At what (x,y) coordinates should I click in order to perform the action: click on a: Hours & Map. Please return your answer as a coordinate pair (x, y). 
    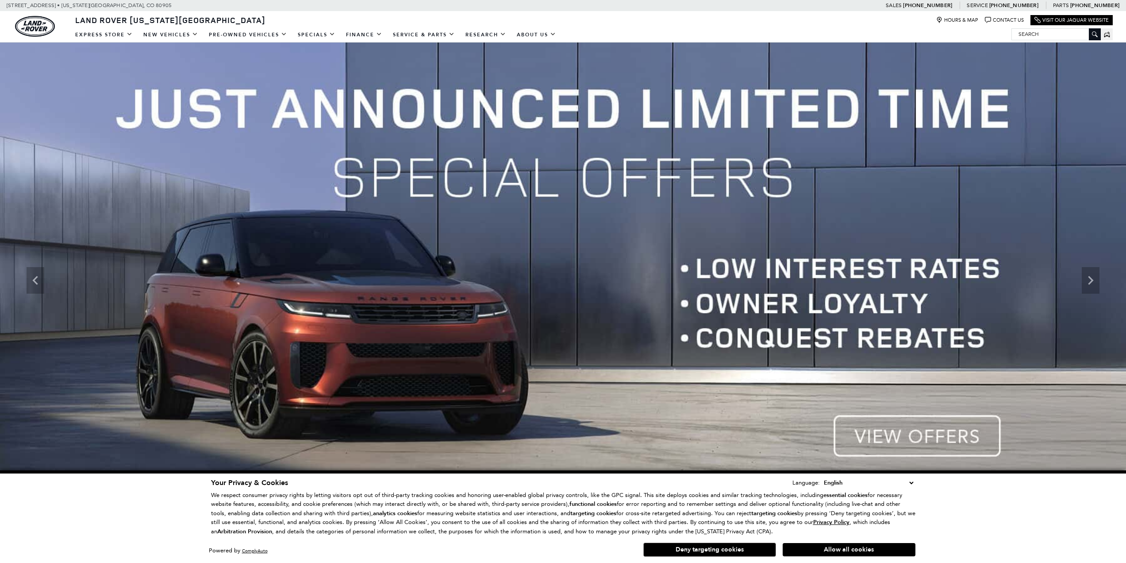
    Looking at the image, I should click on (957, 20).